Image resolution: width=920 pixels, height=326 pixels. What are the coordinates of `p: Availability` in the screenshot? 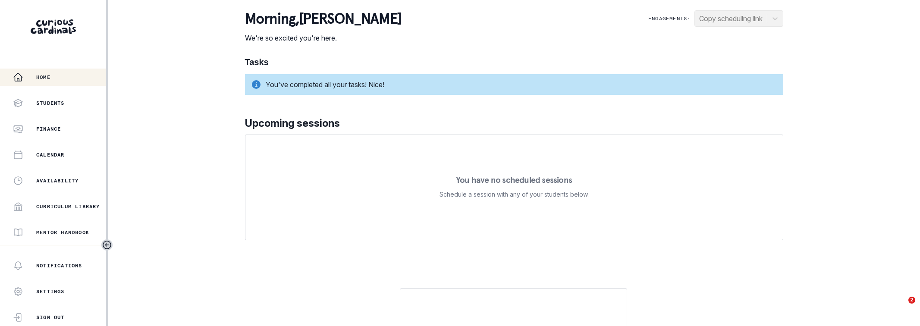 It's located at (57, 181).